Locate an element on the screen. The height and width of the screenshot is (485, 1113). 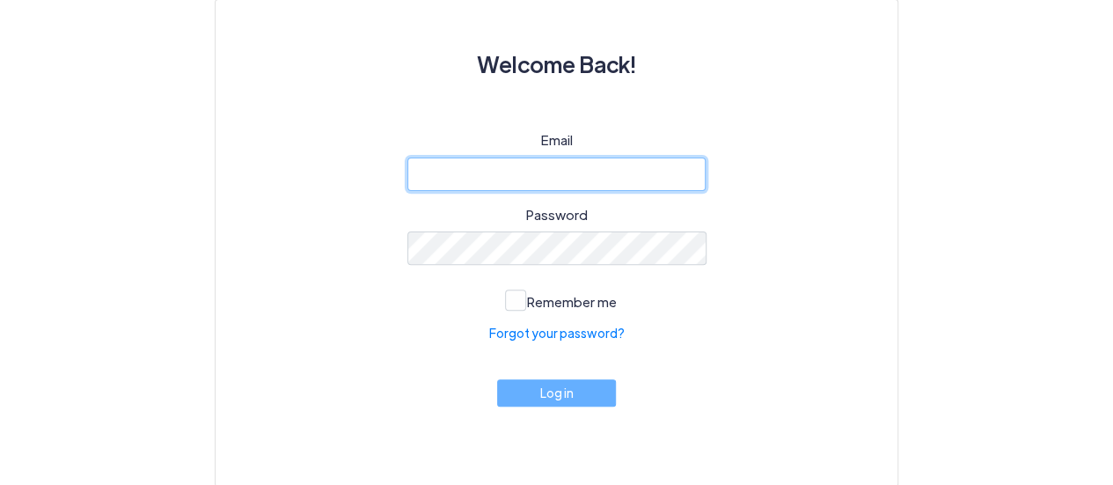
label: Email is located at coordinates (557, 140).